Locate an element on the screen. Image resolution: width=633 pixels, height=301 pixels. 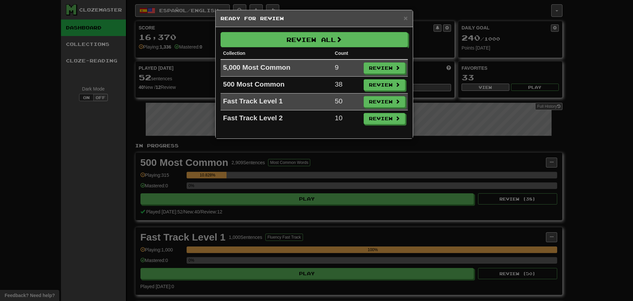
button: Review All is located at coordinates (314, 40).